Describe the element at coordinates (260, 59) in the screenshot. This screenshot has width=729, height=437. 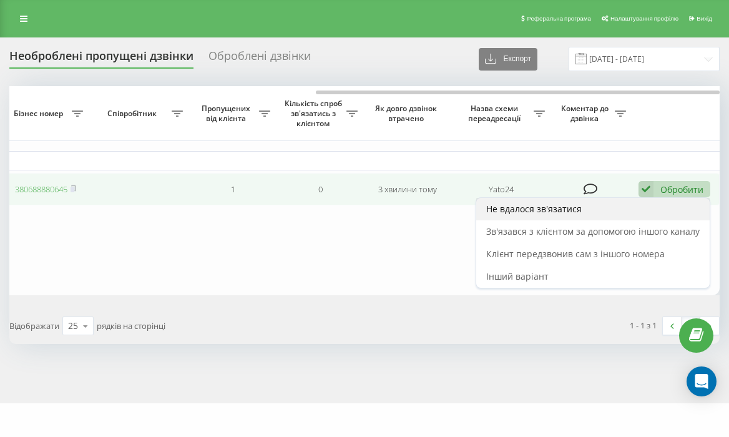
I see `div: Оброблені дзвінки` at that location.